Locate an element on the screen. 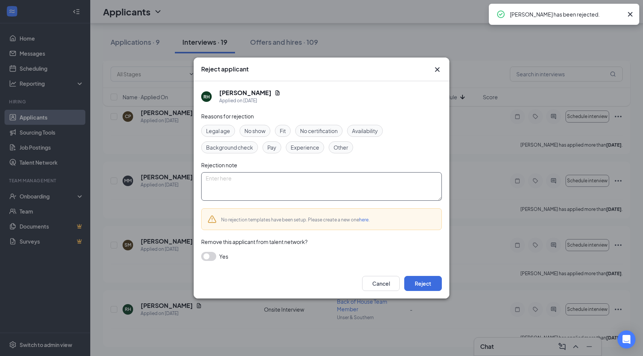  span: Legal age is located at coordinates (218, 131).